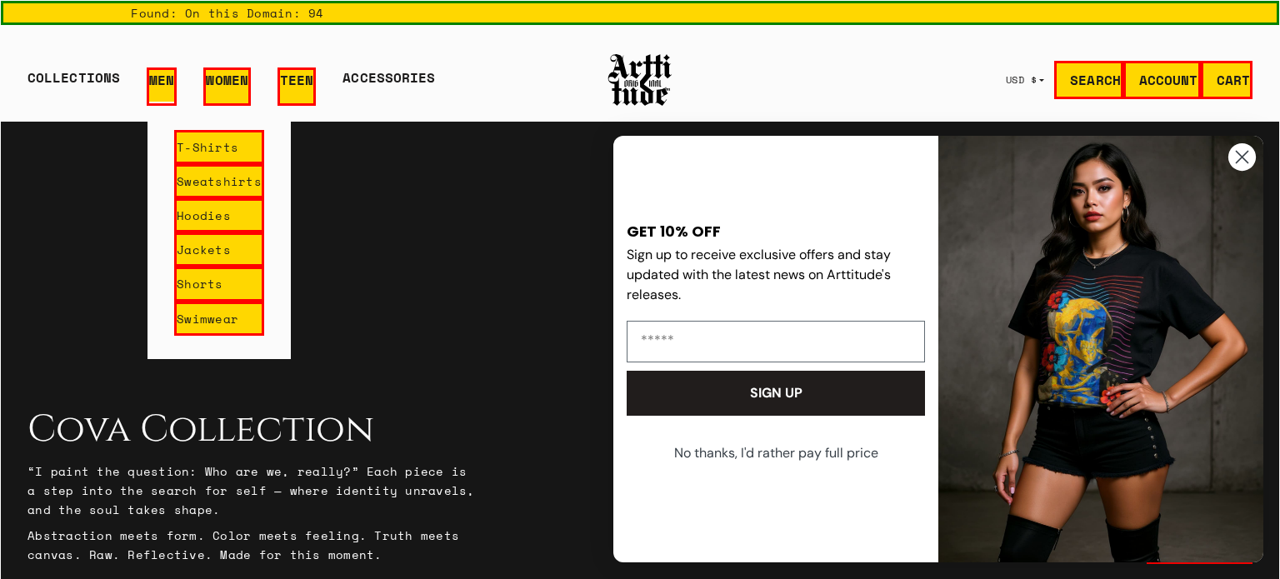 This screenshot has height=579, width=1280. Describe the element at coordinates (776, 393) in the screenshot. I see `button: SIGN UP` at that location.